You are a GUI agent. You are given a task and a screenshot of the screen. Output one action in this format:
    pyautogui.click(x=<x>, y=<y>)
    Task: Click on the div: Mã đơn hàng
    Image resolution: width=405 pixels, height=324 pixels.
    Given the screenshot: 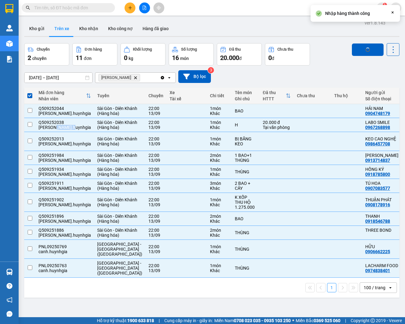 What is the action you would take?
    pyautogui.click(x=62, y=93)
    